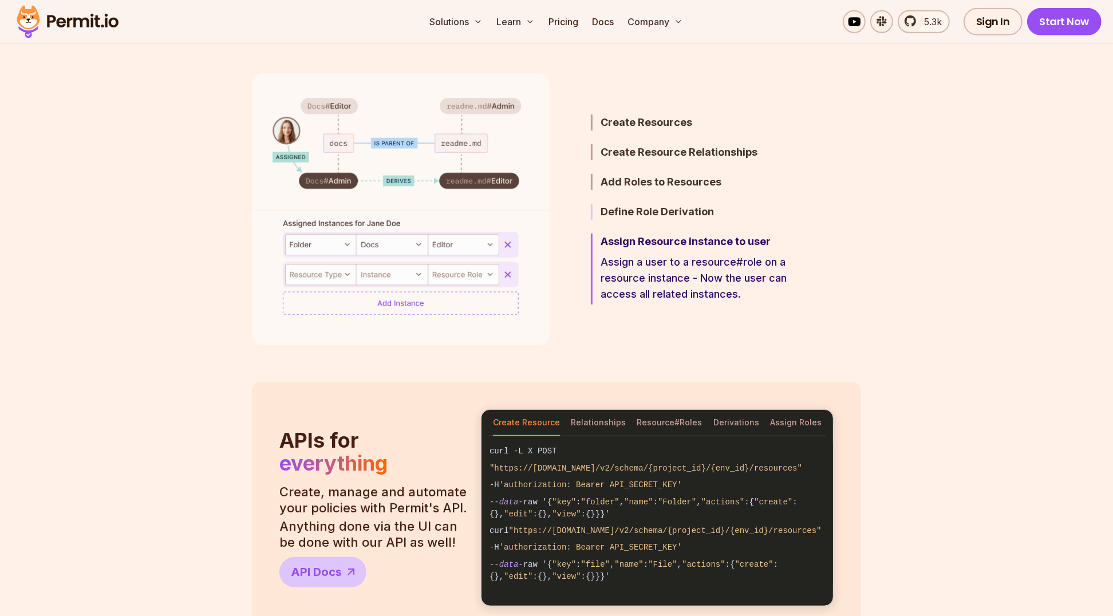 This screenshot has width=1113, height=616. I want to click on h3: Add Roles to Resources, so click(700, 182).